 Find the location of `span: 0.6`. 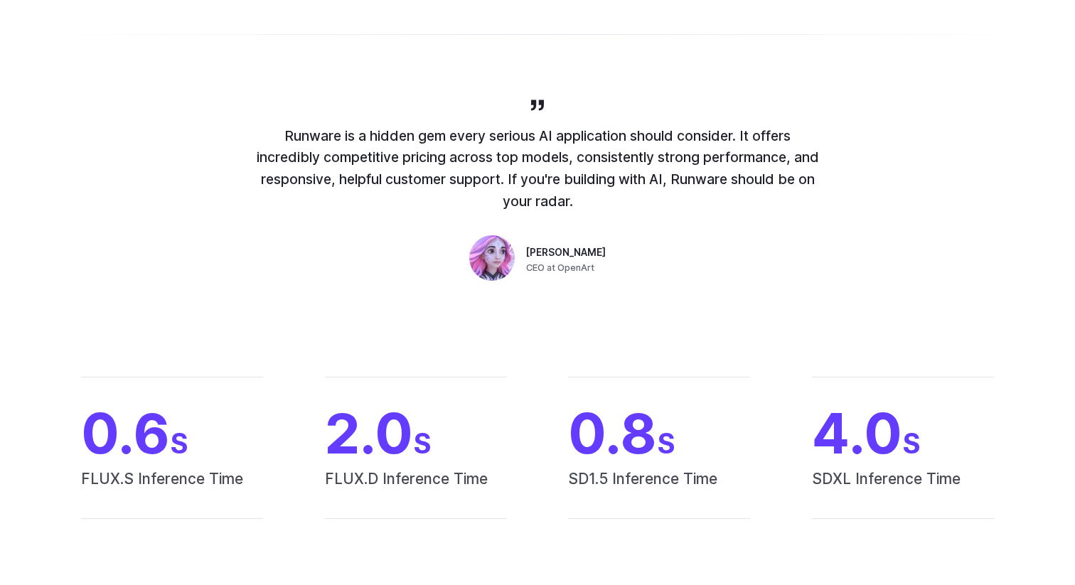

span: 0.6 is located at coordinates (172, 434).